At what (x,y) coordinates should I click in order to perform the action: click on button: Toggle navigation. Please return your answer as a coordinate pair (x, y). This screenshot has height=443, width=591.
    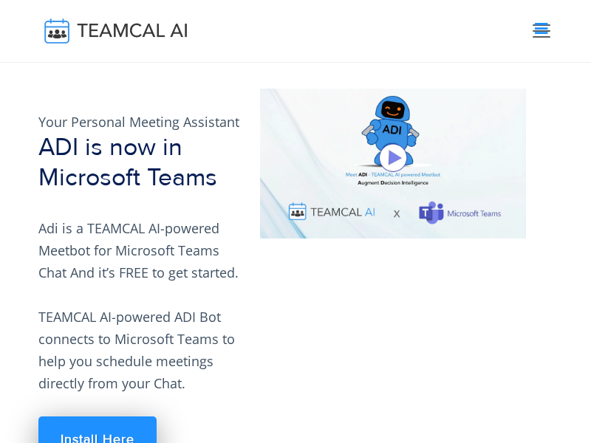
    Looking at the image, I should click on (542, 31).